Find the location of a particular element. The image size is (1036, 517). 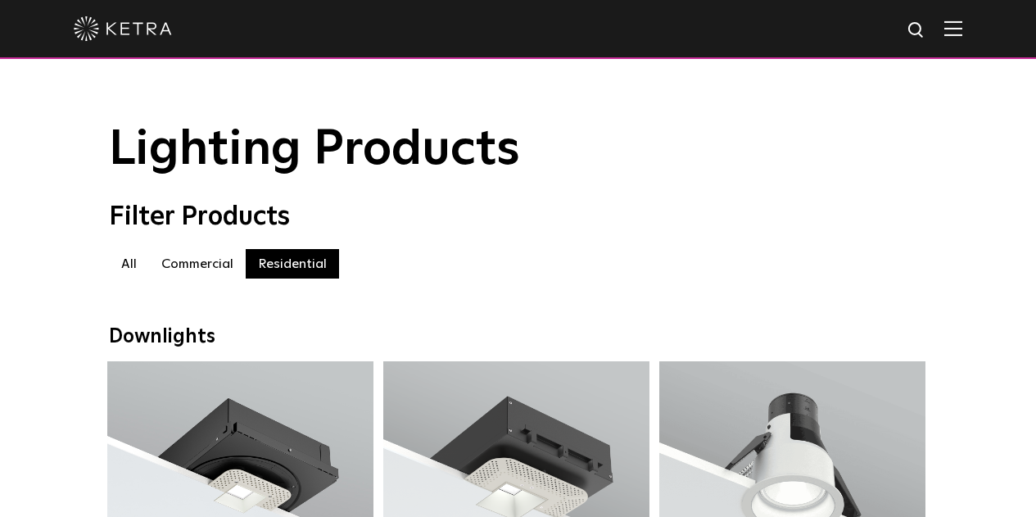

span: Lighting Products is located at coordinates (314, 150).